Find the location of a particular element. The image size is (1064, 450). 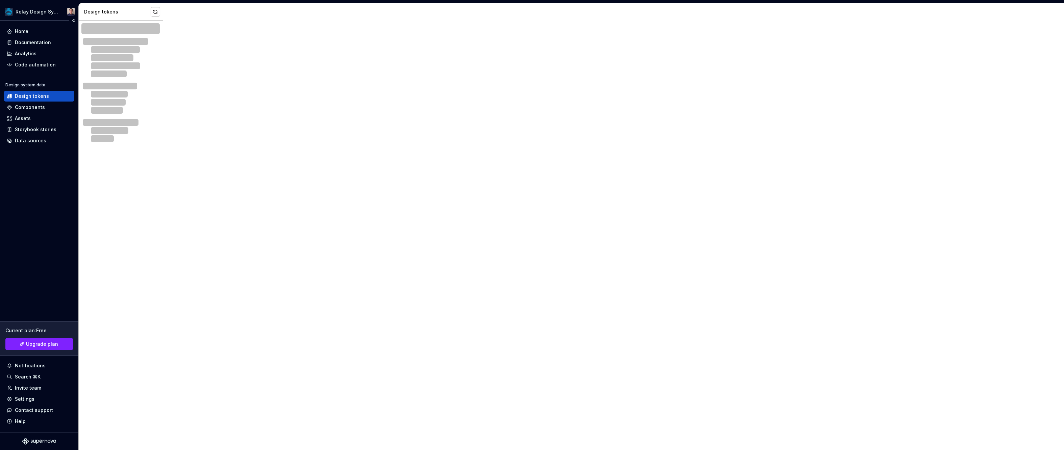

div: Current plan : Free is located at coordinates (39, 331).